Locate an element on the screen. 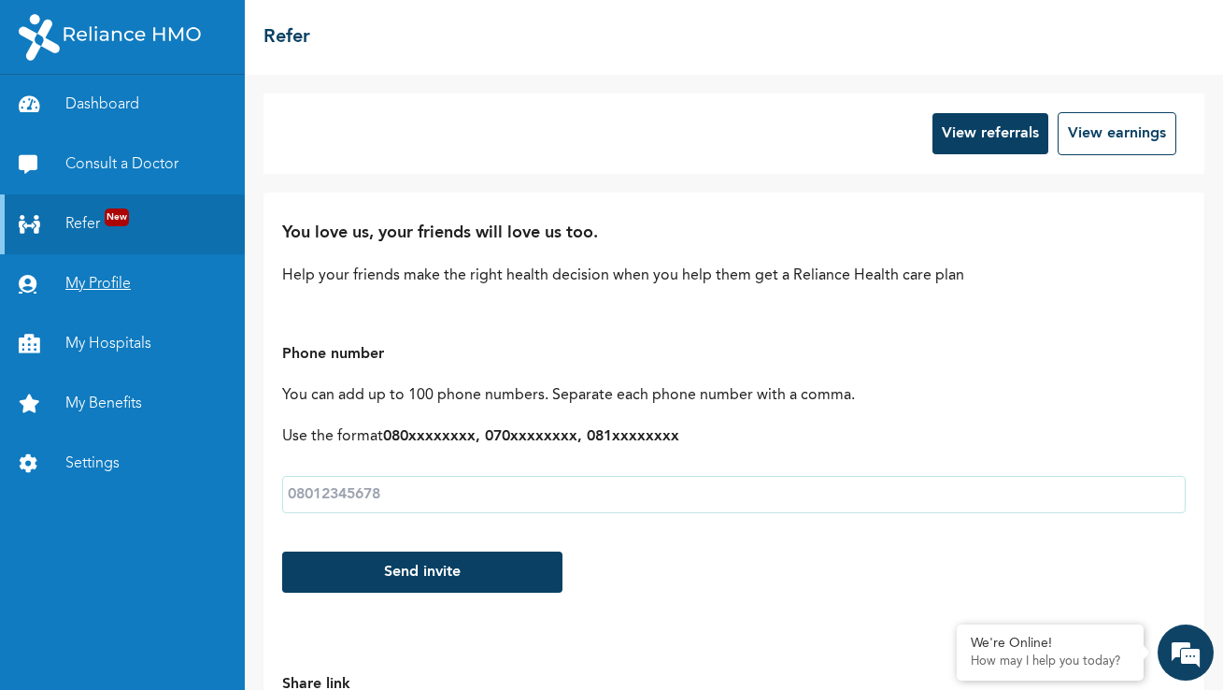 The height and width of the screenshot is (690, 1223). h3: Phone number is located at coordinates (733, 354).